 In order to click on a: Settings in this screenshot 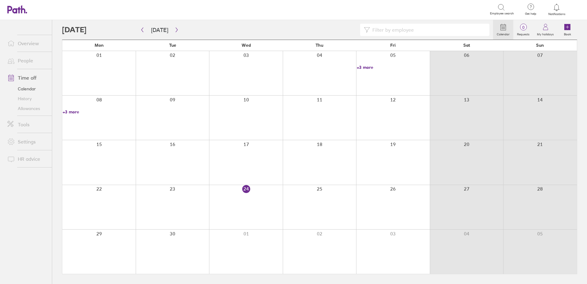, I will do `click(27, 141)`.